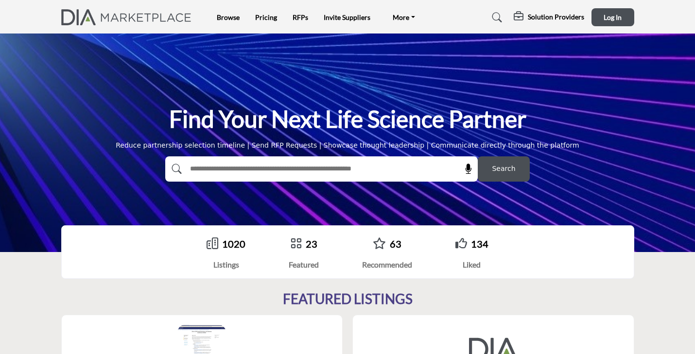  I want to click on div: Listings, so click(226, 265).